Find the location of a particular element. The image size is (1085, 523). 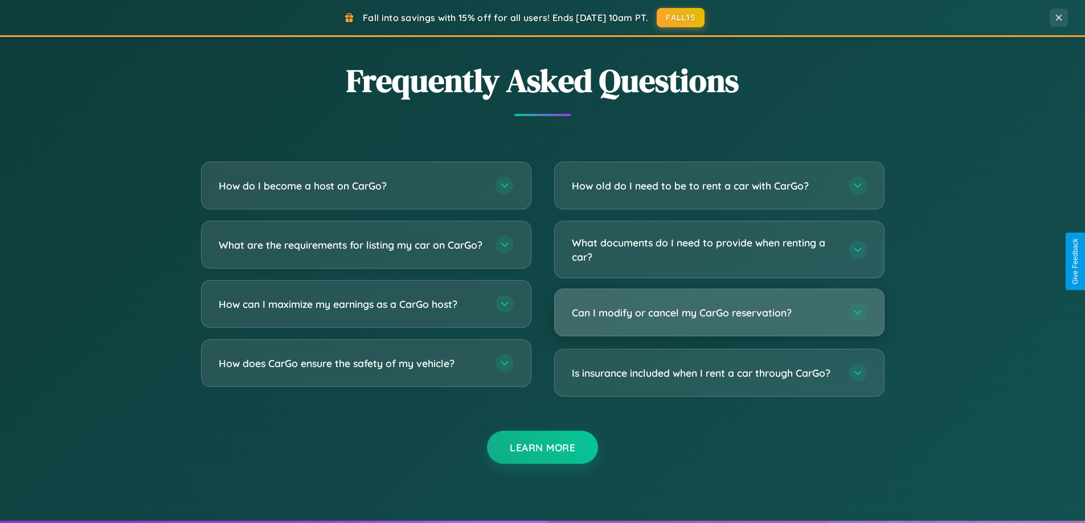

h3: Can I modify or cancel my CarGo reservation? is located at coordinates (705, 313).